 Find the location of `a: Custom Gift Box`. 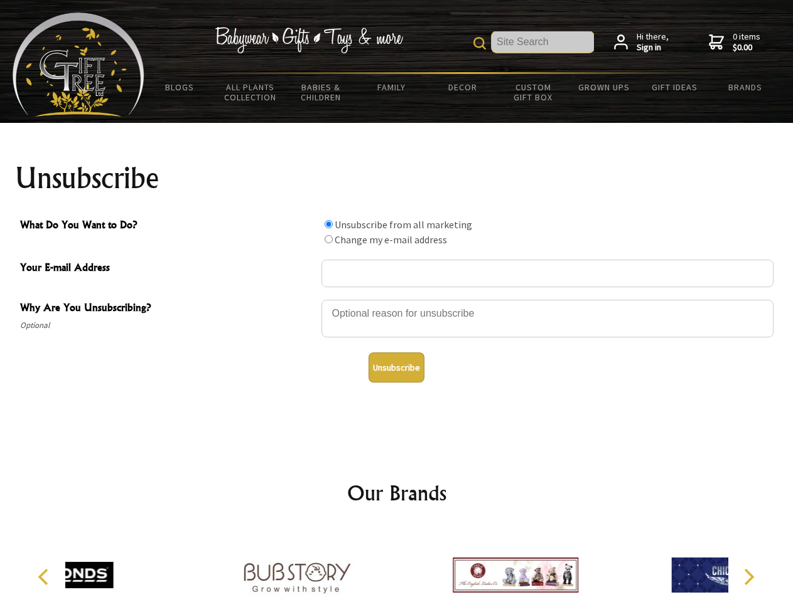

a: Custom Gift Box is located at coordinates (533, 92).